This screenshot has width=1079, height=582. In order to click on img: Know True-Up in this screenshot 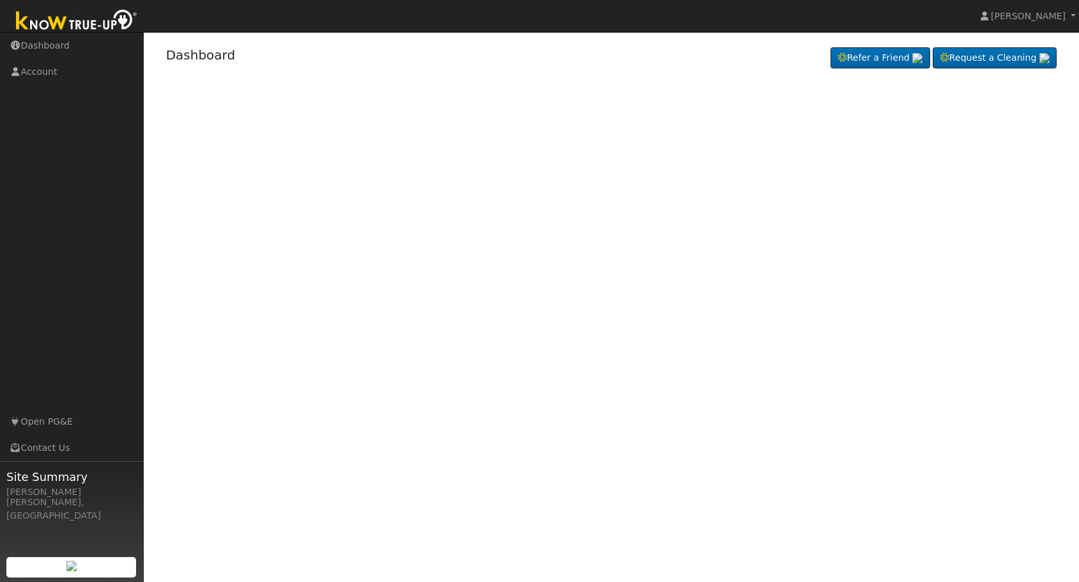, I will do `click(77, 21)`.